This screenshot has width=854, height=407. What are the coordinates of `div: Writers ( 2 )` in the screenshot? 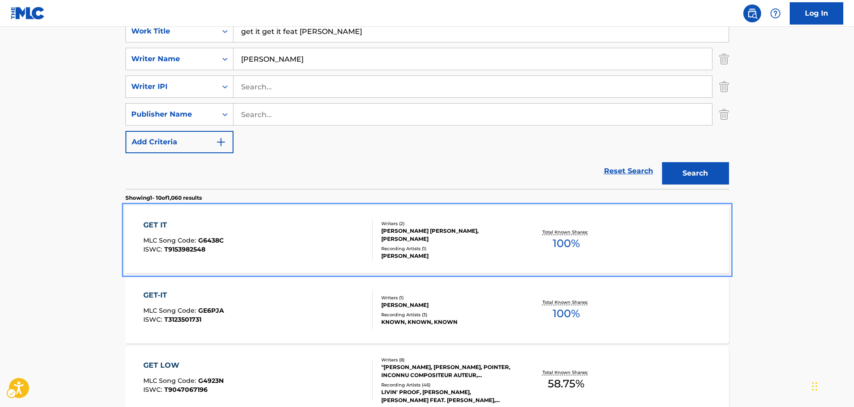 It's located at (449, 223).